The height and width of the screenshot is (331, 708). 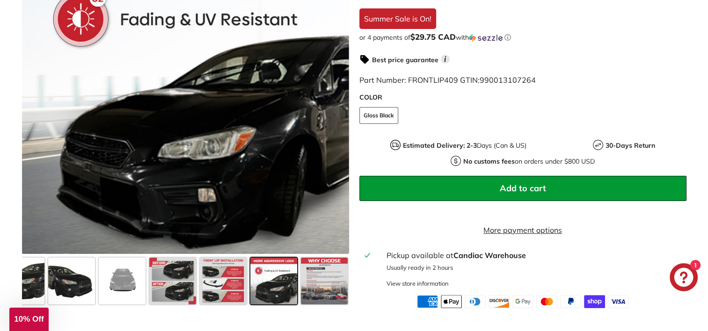 I want to click on span: Add to cart, so click(x=523, y=188).